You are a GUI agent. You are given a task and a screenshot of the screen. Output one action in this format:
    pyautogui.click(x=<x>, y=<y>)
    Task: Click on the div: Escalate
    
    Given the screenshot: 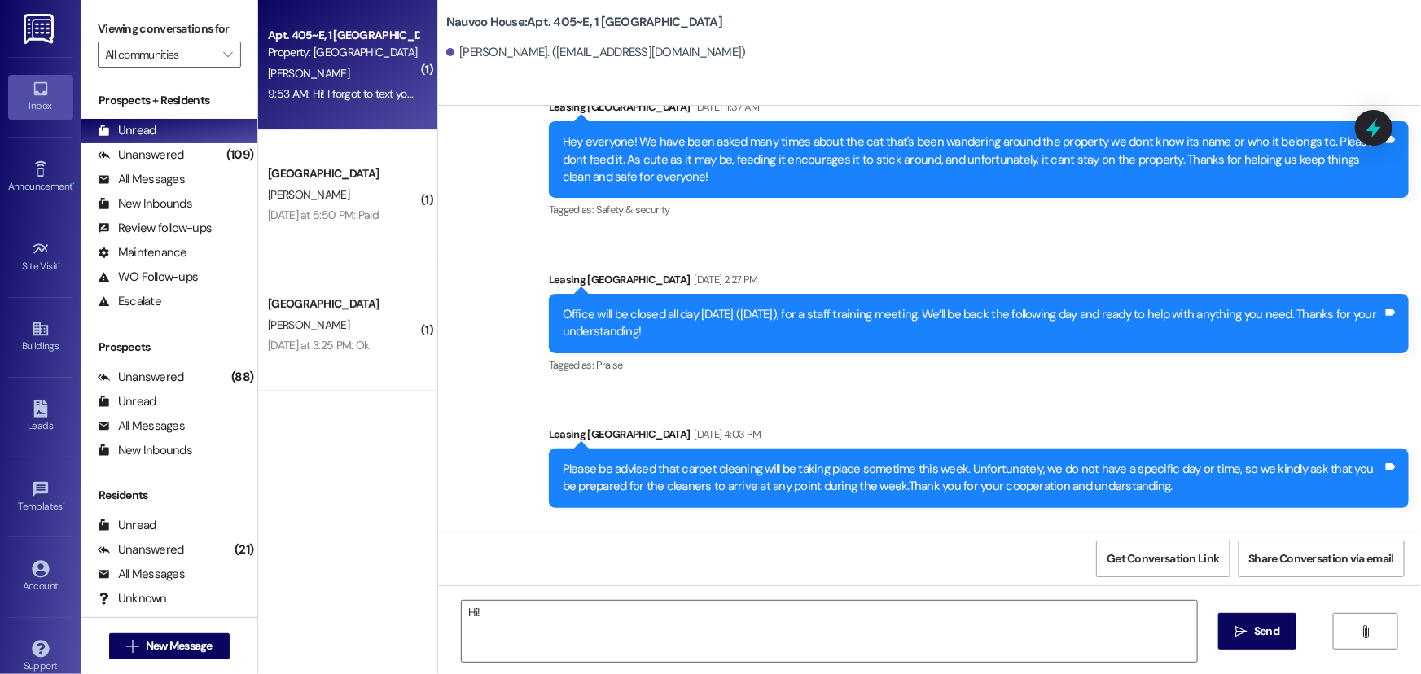 What is the action you would take?
    pyautogui.click(x=129, y=301)
    